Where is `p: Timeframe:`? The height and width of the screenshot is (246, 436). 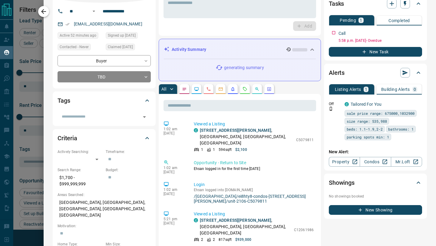
p: Timeframe: is located at coordinates (128, 152).